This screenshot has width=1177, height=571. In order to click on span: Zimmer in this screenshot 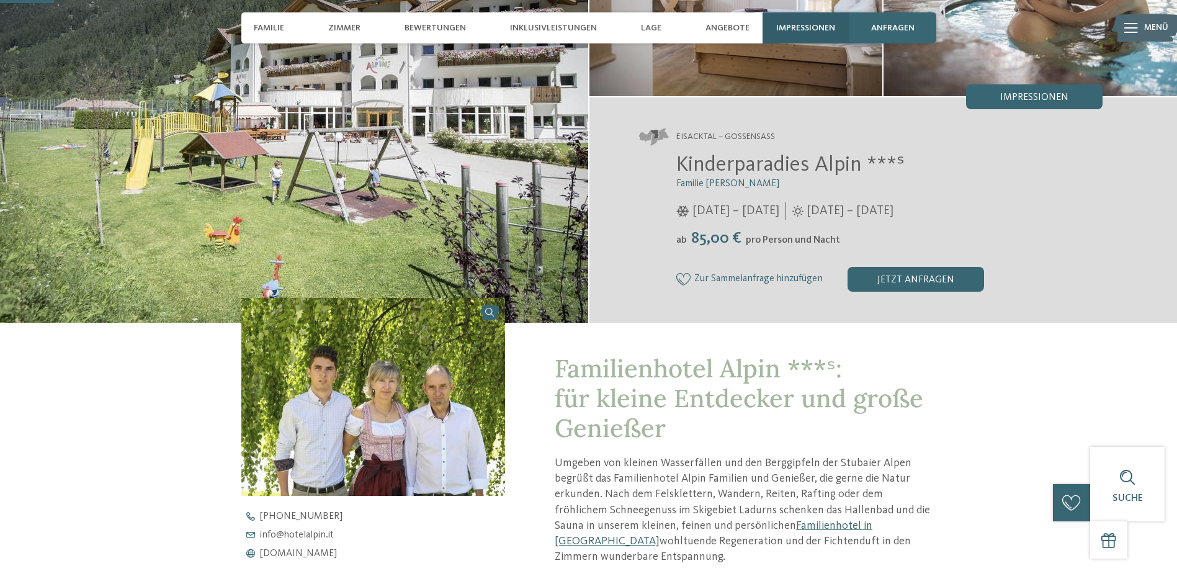, I will do `click(344, 28)`.